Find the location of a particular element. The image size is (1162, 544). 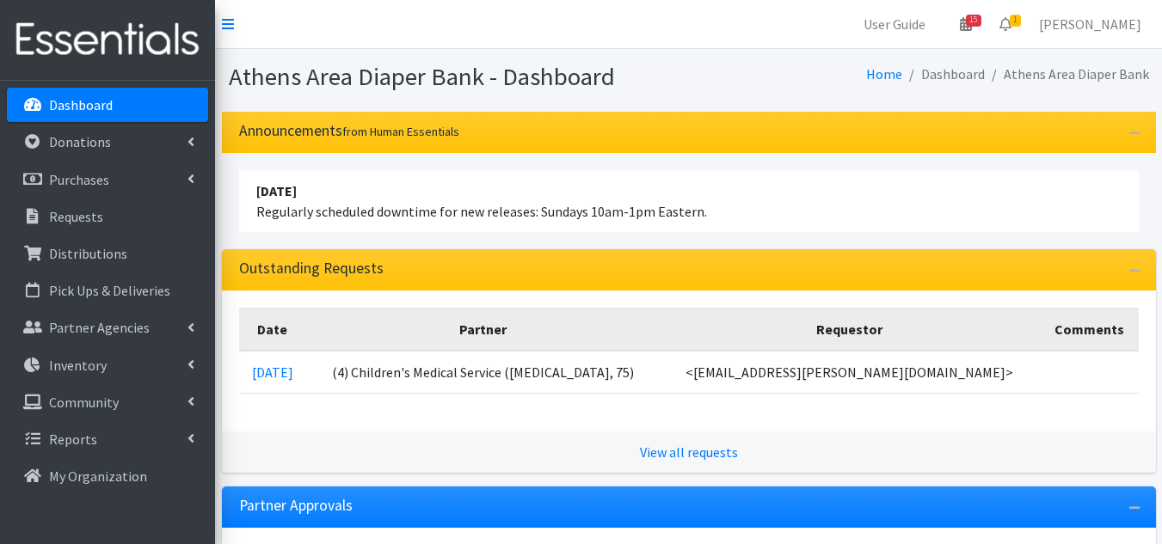

a: User Guide is located at coordinates (894, 24).